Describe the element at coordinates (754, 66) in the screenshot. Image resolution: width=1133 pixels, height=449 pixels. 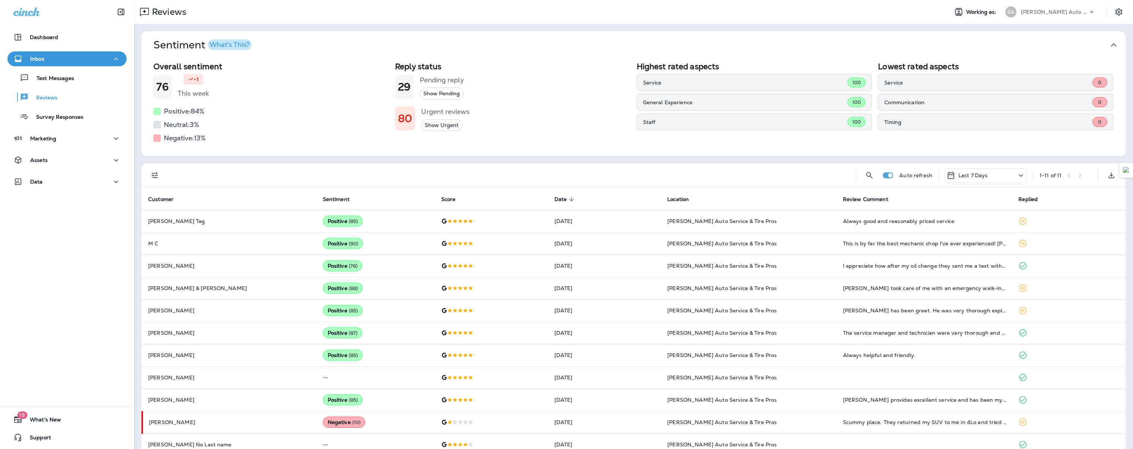
I see `h2: Highest rated aspects` at that location.